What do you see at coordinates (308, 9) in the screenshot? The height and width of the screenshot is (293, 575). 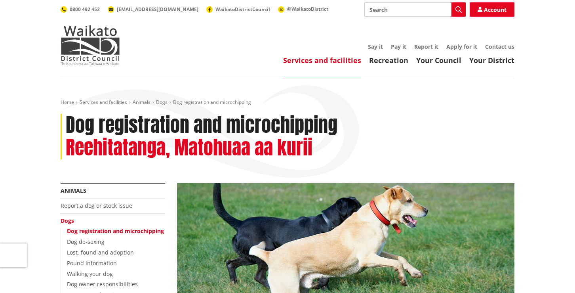 I see `span: @WaikatoDistrict` at bounding box center [308, 9].